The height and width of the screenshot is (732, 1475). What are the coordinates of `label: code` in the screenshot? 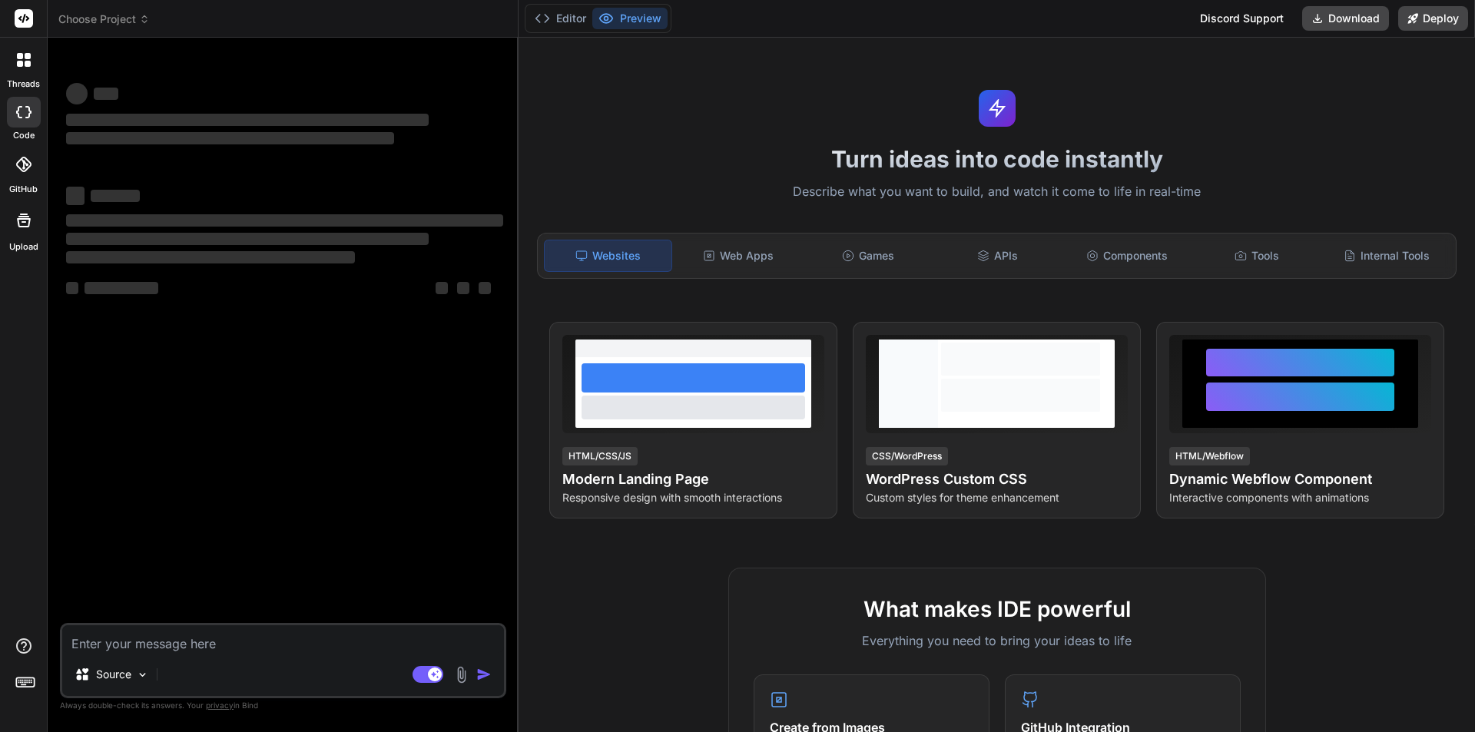 It's located at (24, 135).